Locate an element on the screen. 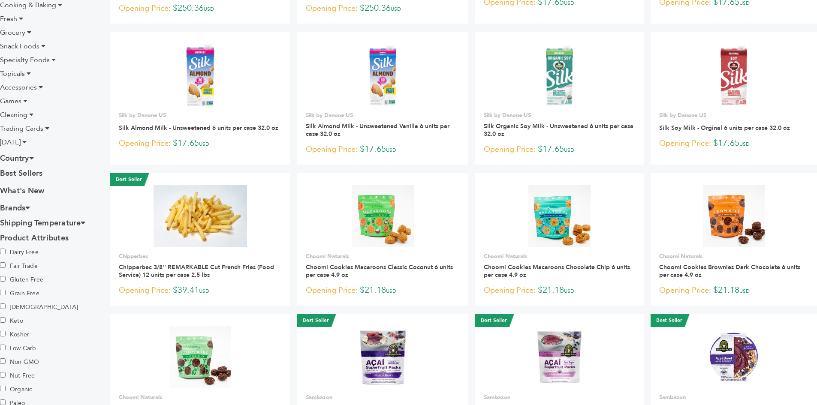 The height and width of the screenshot is (405, 817). img: Silk Soy Milk - Orginal 6 units per case 32.0 oz is located at coordinates (734, 75).